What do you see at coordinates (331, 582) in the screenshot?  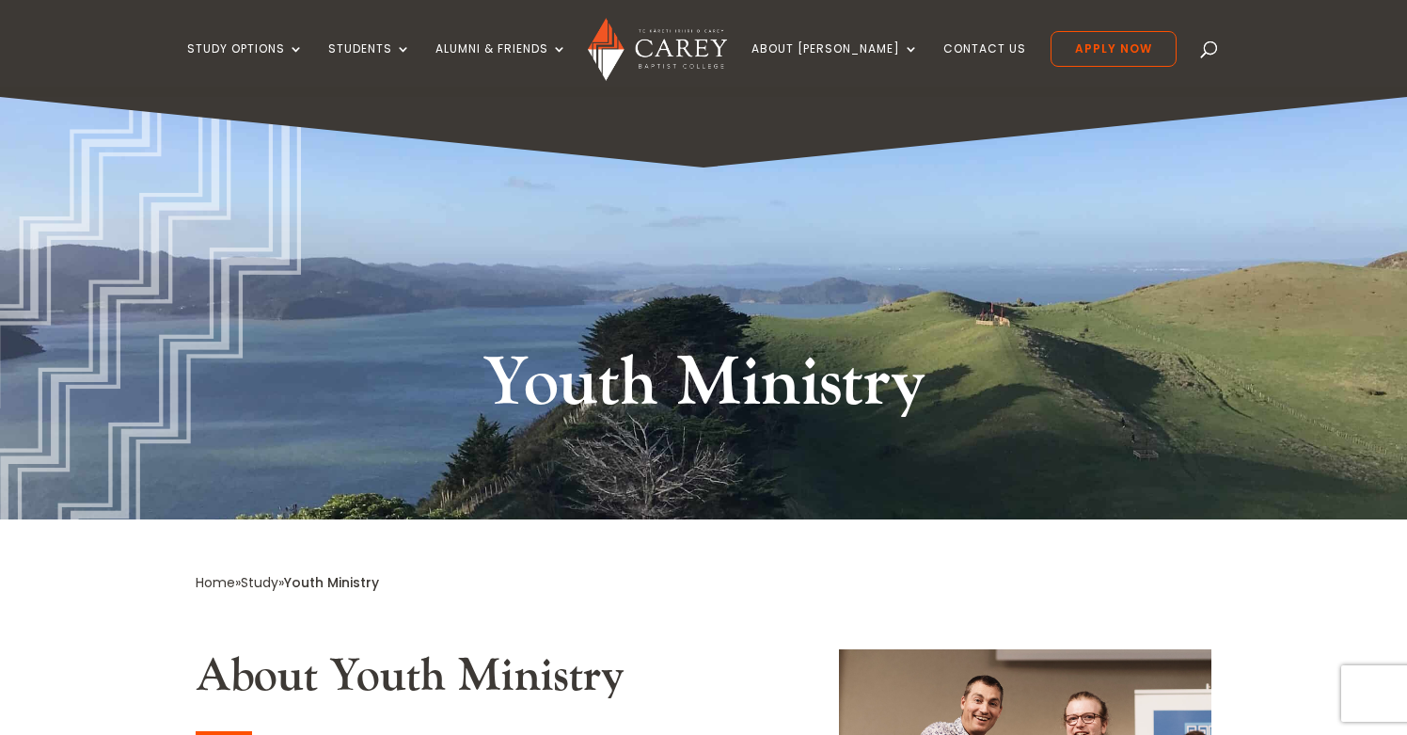 I see `span: Youth Ministry` at bounding box center [331, 582].